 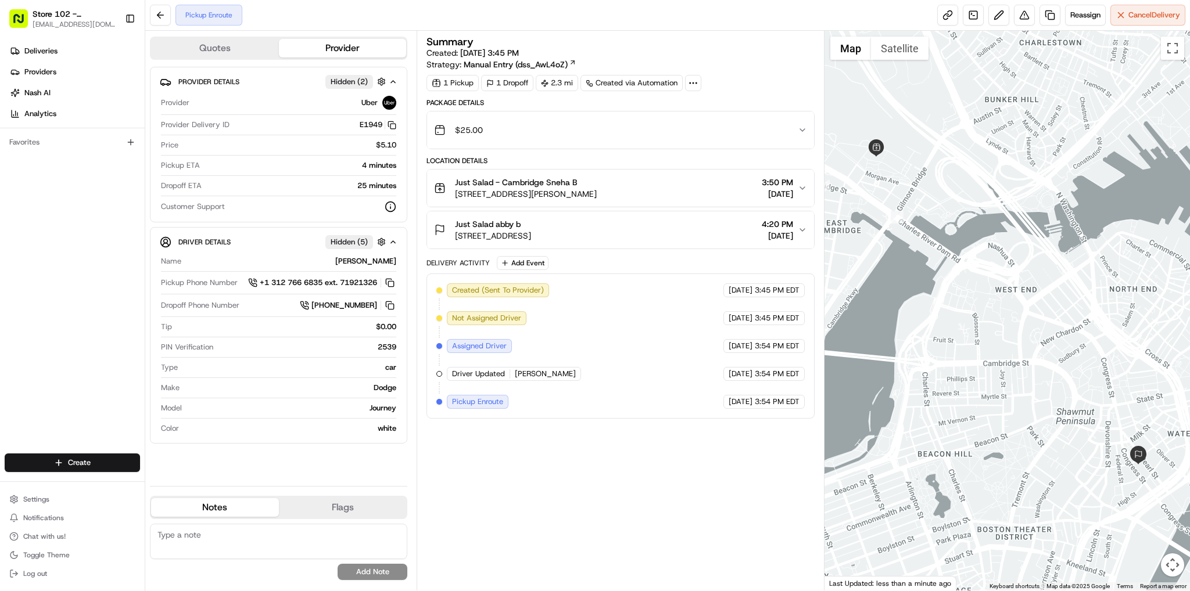 I want to click on a: Nash AI, so click(x=74, y=93).